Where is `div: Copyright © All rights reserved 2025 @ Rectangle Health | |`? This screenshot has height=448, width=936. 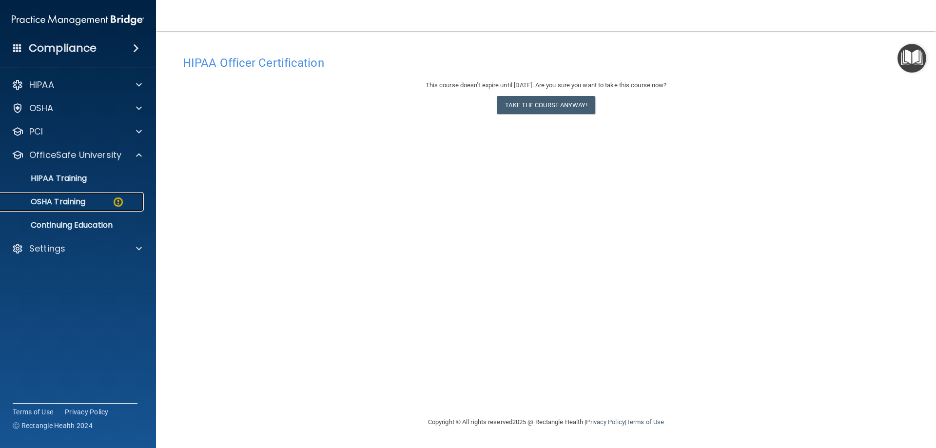 div: Copyright © All rights reserved 2025 @ Rectangle Health | | is located at coordinates (546, 422).